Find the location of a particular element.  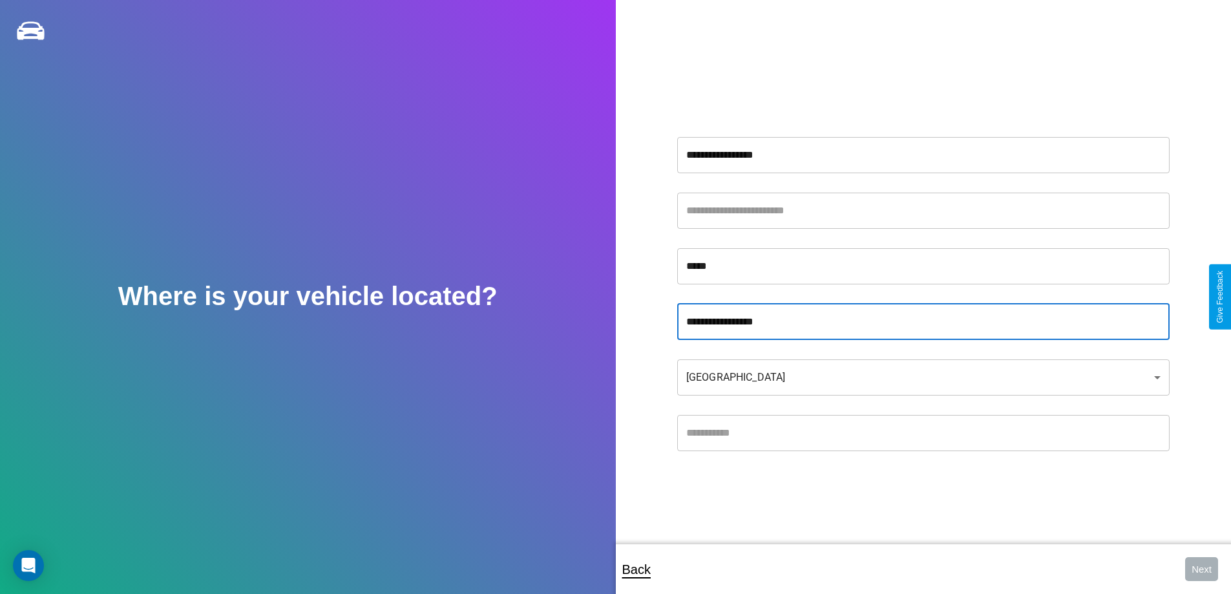

div: Open Intercom Messenger is located at coordinates (28, 565).